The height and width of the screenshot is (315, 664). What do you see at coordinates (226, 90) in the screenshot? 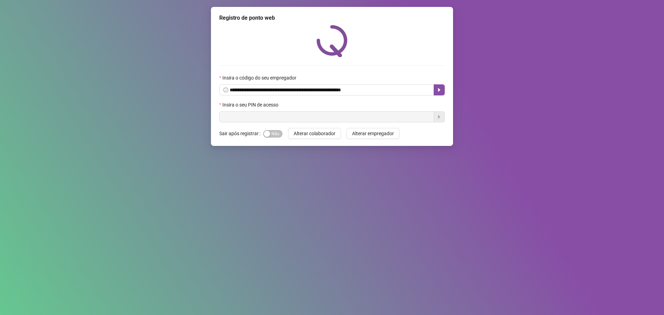
I see `span: info-circle` at bounding box center [226, 90].